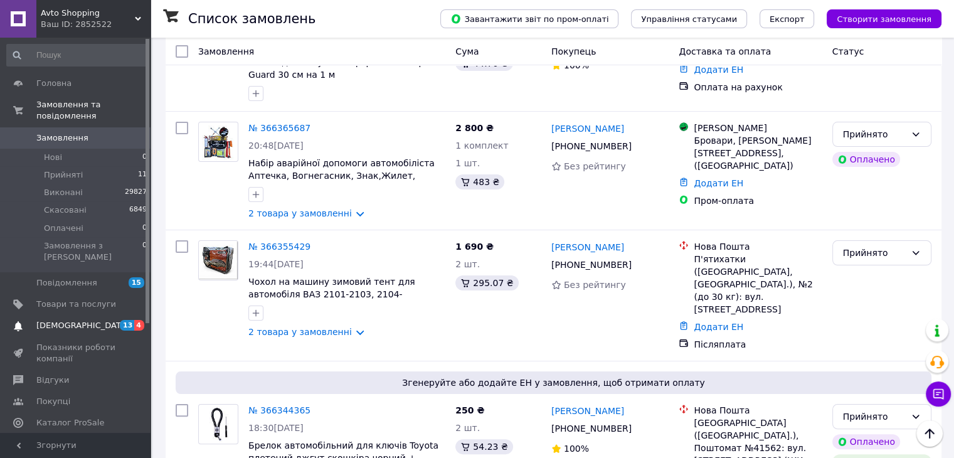 The width and height of the screenshot is (954, 458). I want to click on span: Каталог ProSale, so click(70, 423).